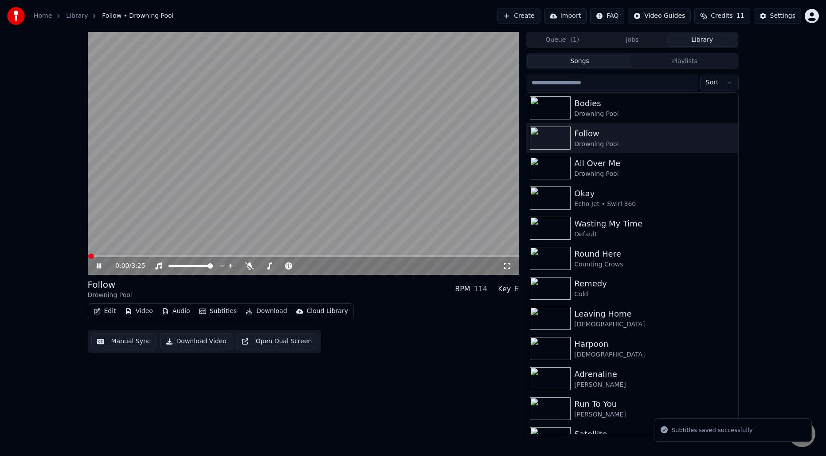  I want to click on a: Library, so click(77, 16).